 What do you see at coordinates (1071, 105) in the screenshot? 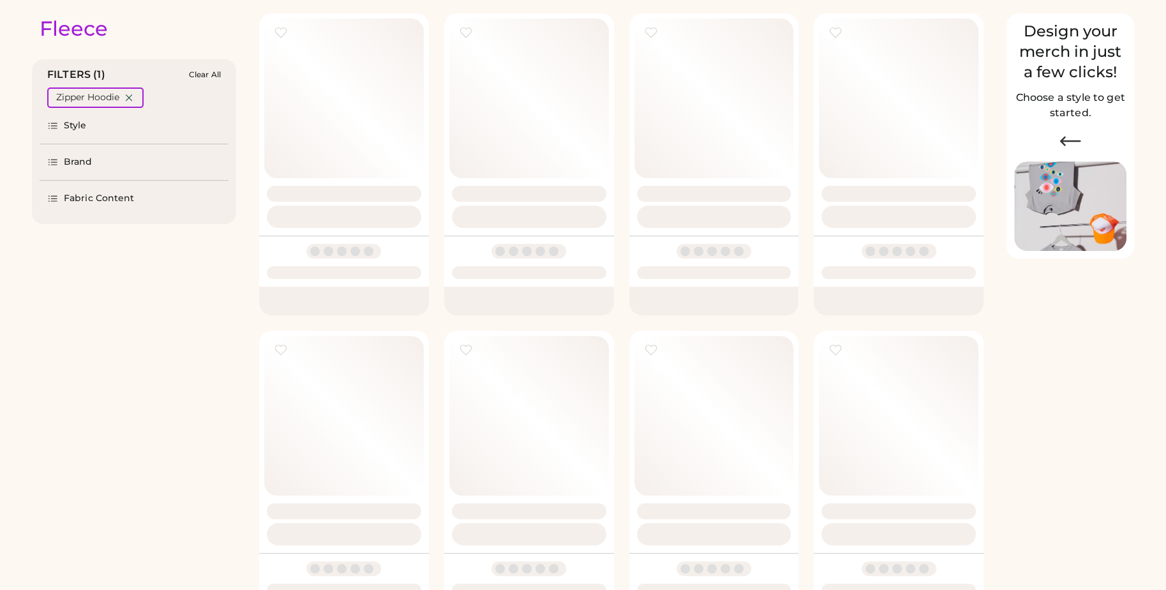
I see `h2: Choose a style to get started.` at bounding box center [1071, 105].